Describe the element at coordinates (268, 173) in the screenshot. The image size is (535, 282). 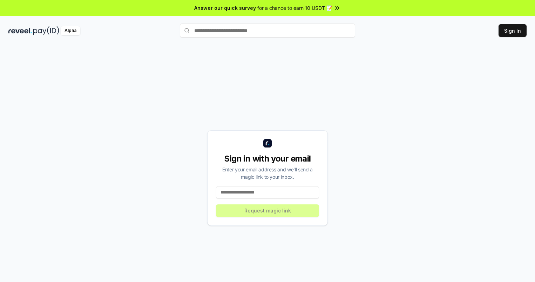
I see `div: Enter your email address and we’ll send a magic link to your inbox.` at that location.